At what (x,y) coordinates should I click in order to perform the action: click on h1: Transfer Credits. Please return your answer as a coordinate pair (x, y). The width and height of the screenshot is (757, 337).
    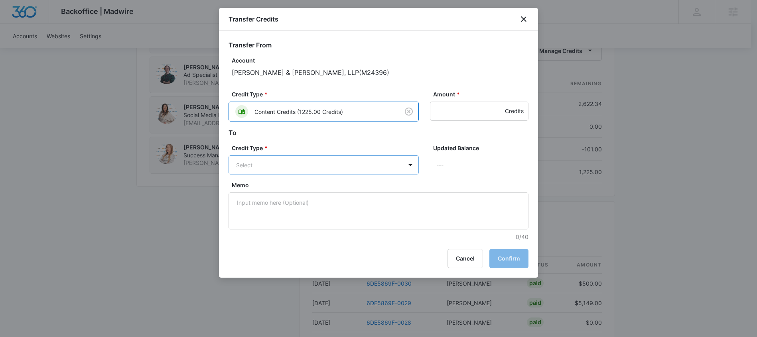
    Looking at the image, I should click on (253, 19).